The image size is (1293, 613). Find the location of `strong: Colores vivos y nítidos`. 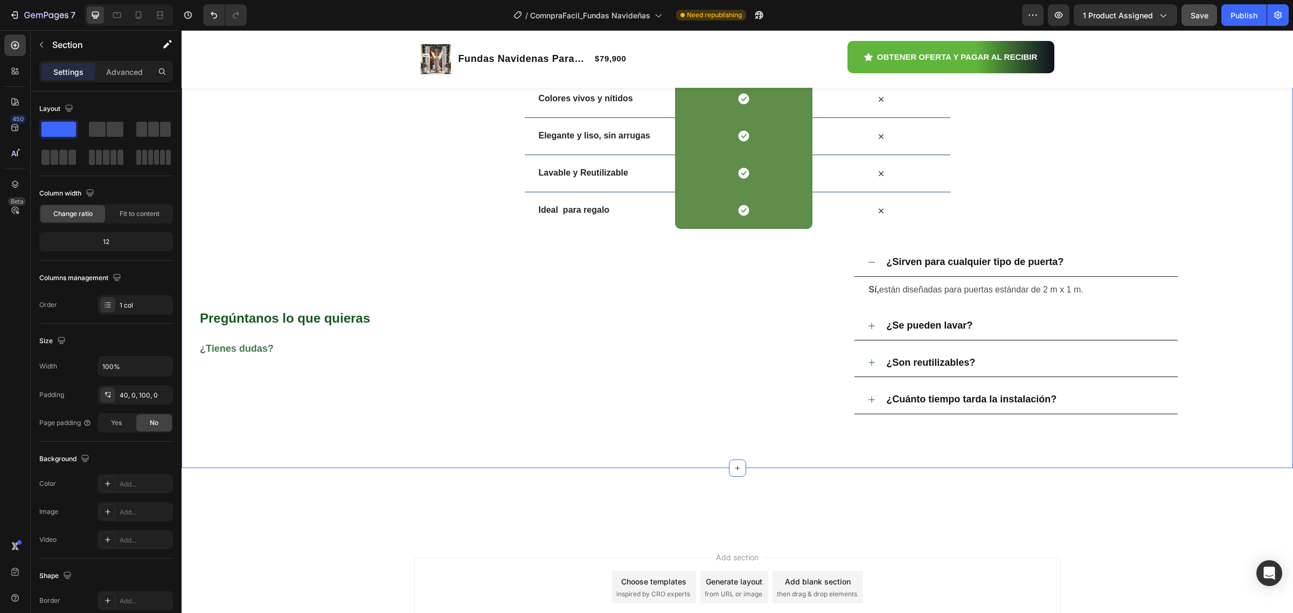

strong: Colores vivos y nítidos is located at coordinates (404, 68).